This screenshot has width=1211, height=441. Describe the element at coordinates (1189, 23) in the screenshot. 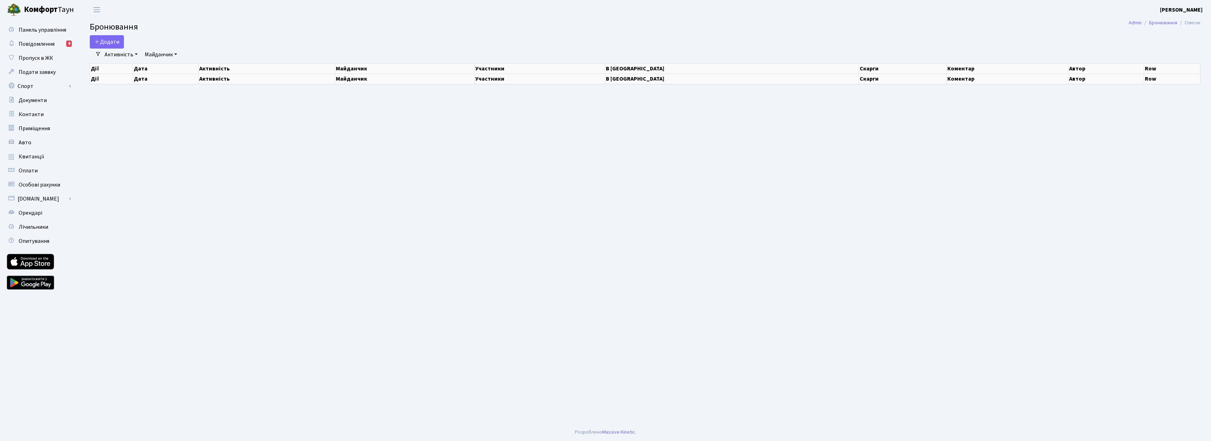

I see `li: Список` at that location.